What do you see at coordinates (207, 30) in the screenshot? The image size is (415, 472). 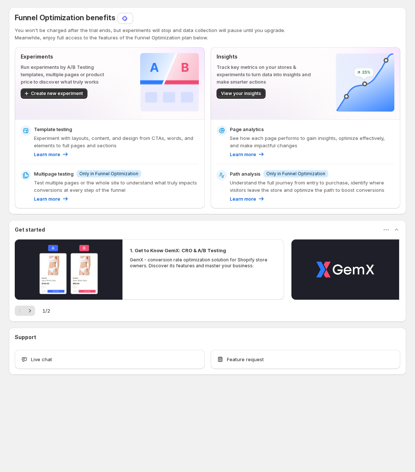 I see `p: You won't be charged after the trial ends, but experiments will stop and data collection will pau...` at bounding box center [207, 30].